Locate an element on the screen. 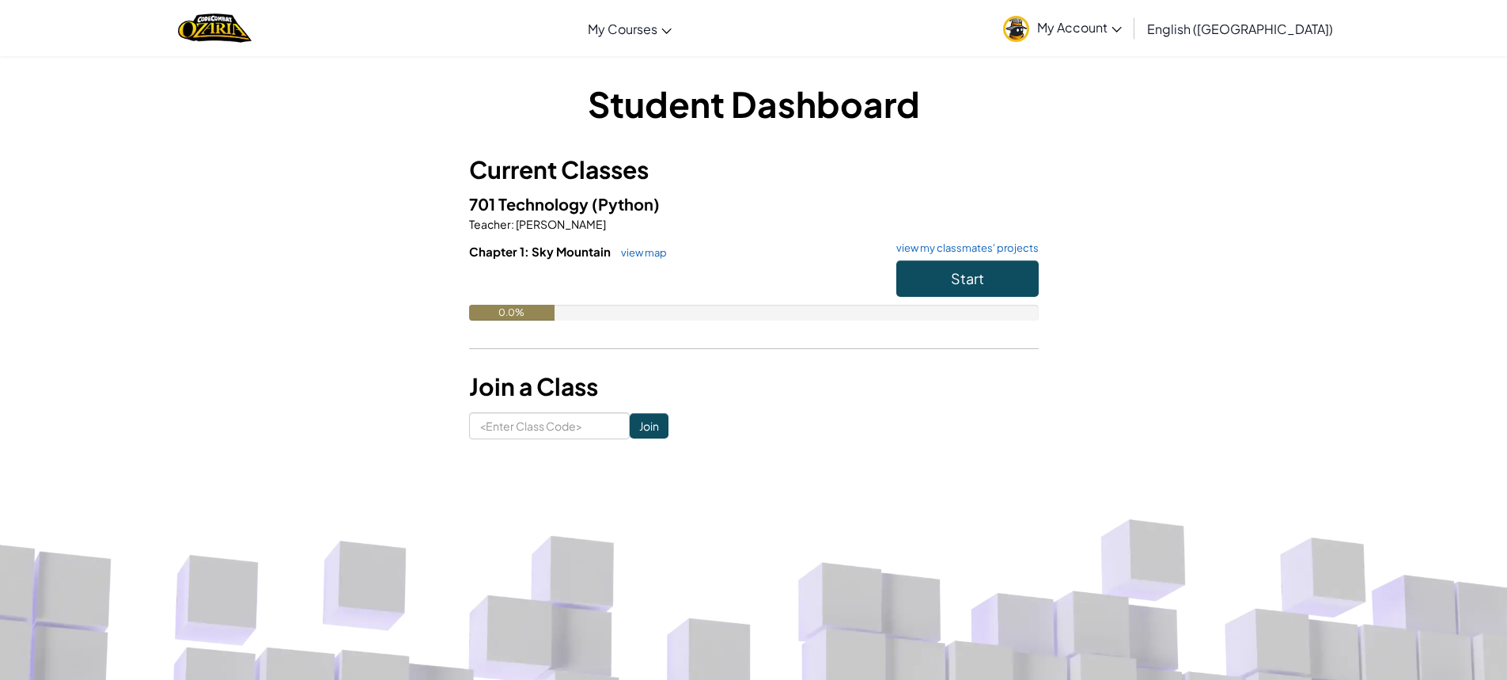 This screenshot has width=1507, height=680. span: Teacher is located at coordinates (490, 224).